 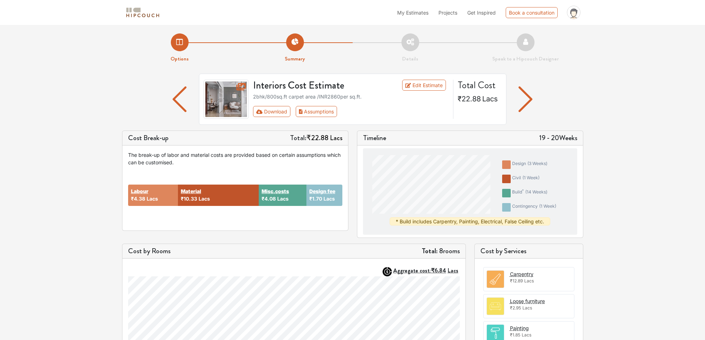 I want to click on img: AggregateIcon, so click(x=387, y=272).